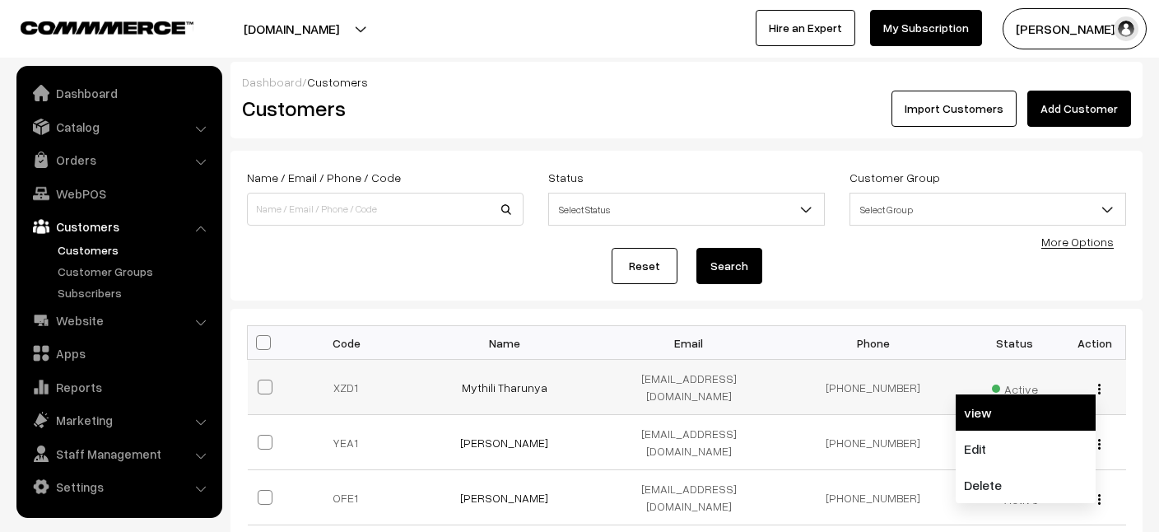 The width and height of the screenshot is (1159, 532). I want to click on label: Name / Email / Phone / Code, so click(323, 177).